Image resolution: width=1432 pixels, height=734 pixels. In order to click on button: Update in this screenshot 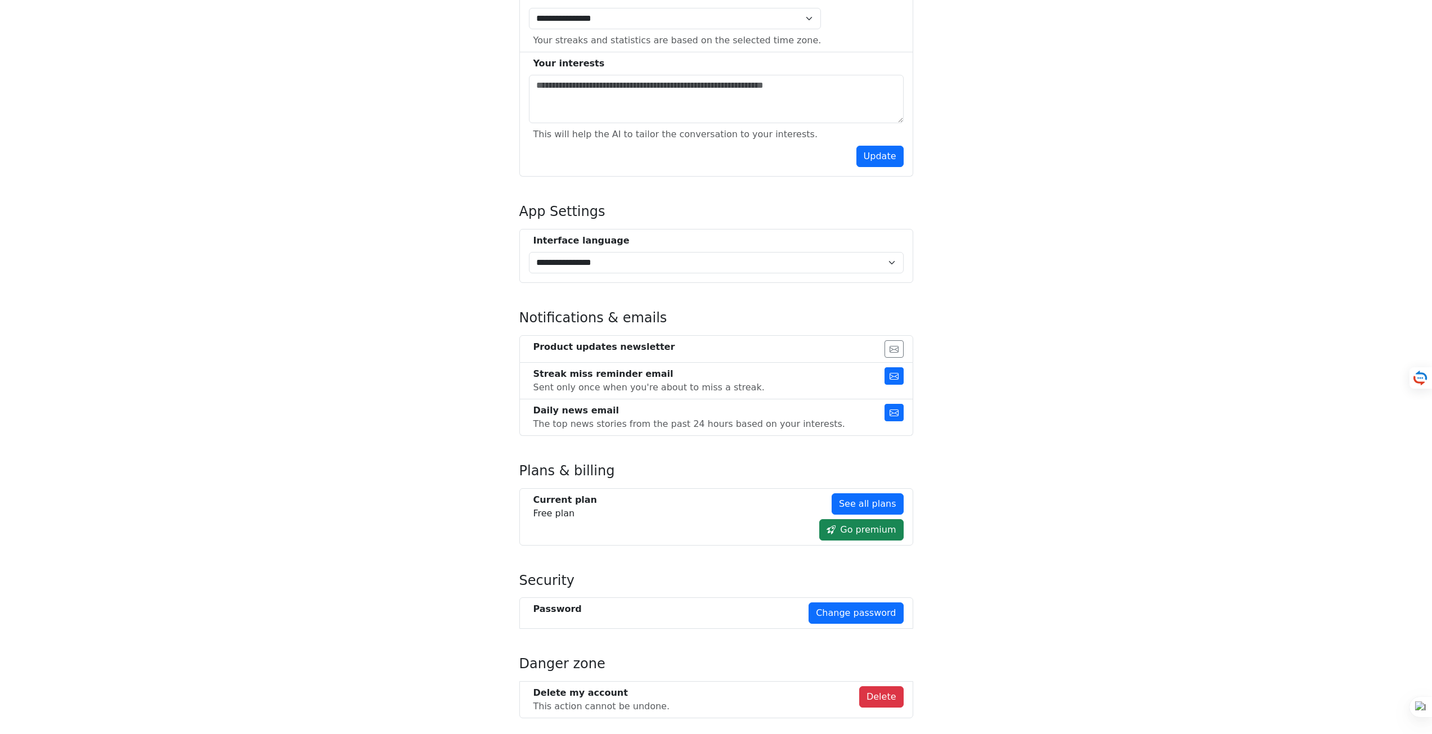, I will do `click(880, 156)`.